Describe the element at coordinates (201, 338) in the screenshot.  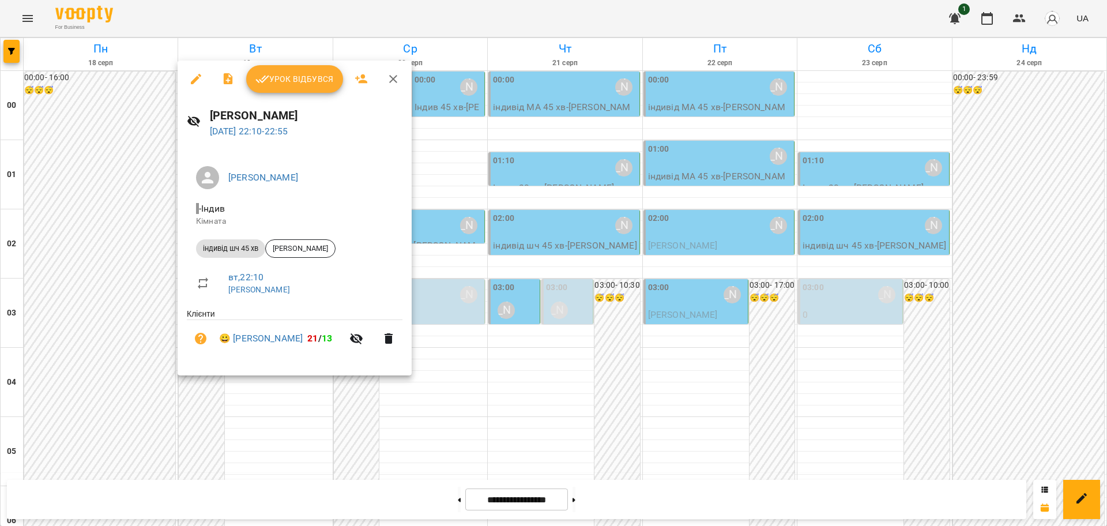
I see `button: Візит ще не сплачено. Додати оплату?` at that location.